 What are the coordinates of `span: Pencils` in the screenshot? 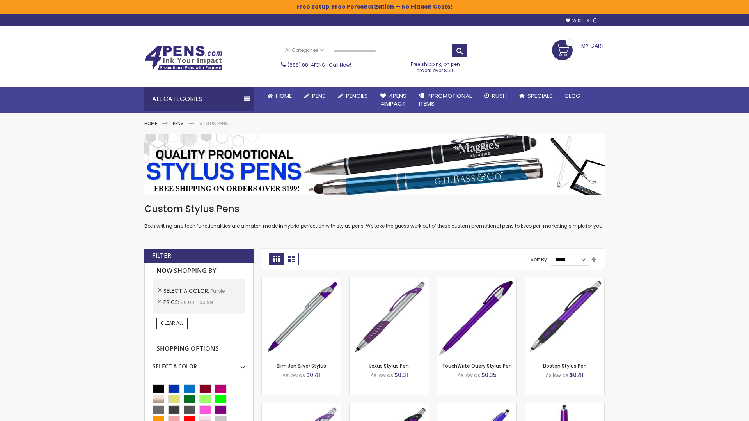 It's located at (357, 96).